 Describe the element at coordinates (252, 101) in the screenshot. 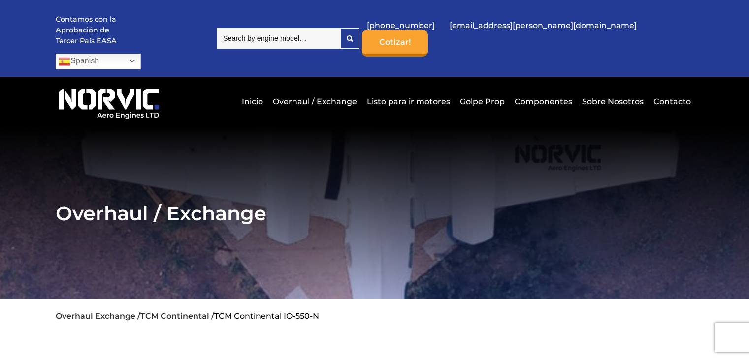

I see `a: Inicio` at that location.